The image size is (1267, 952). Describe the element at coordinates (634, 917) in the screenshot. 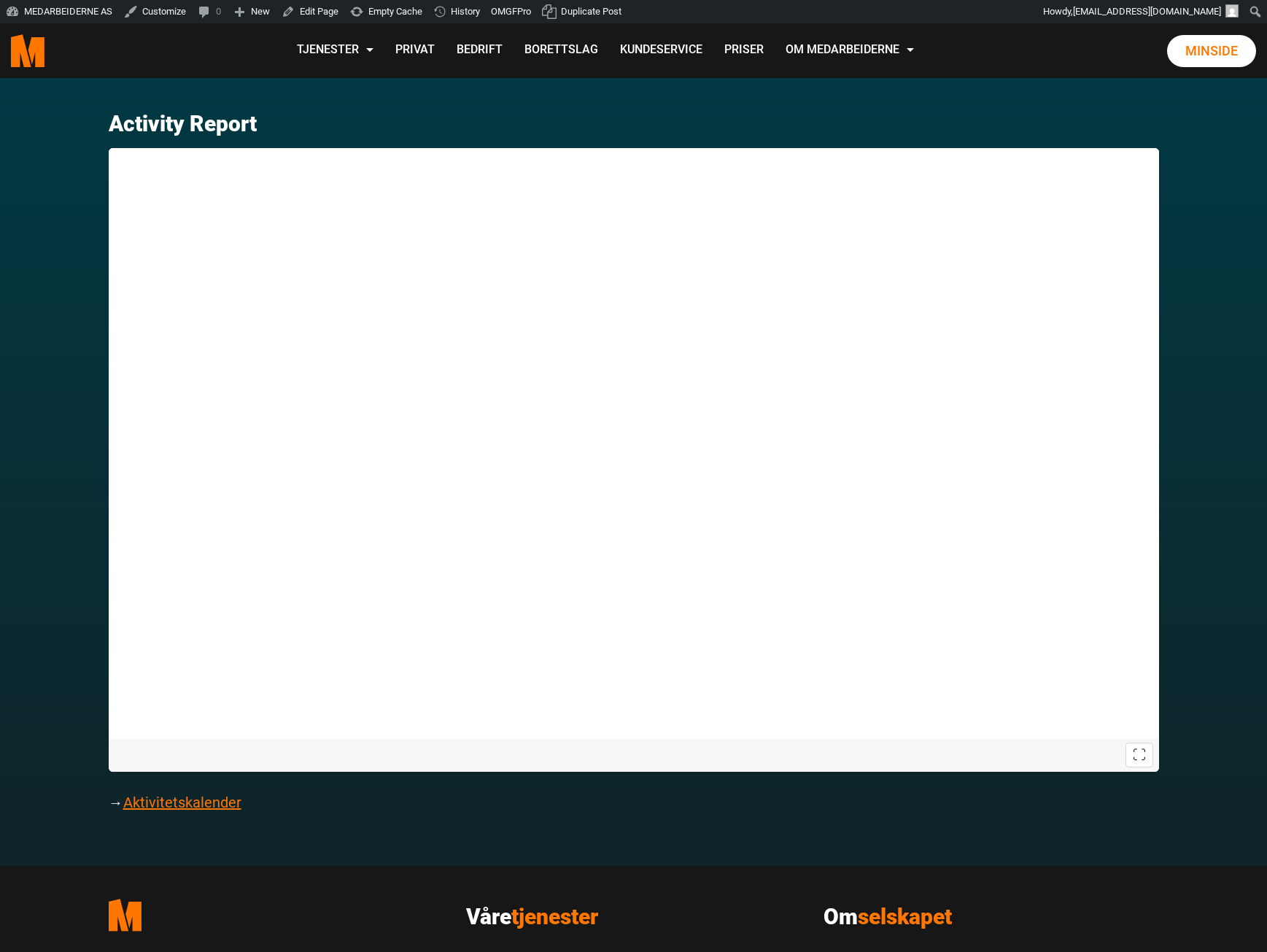

I see `h3: Våre` at that location.